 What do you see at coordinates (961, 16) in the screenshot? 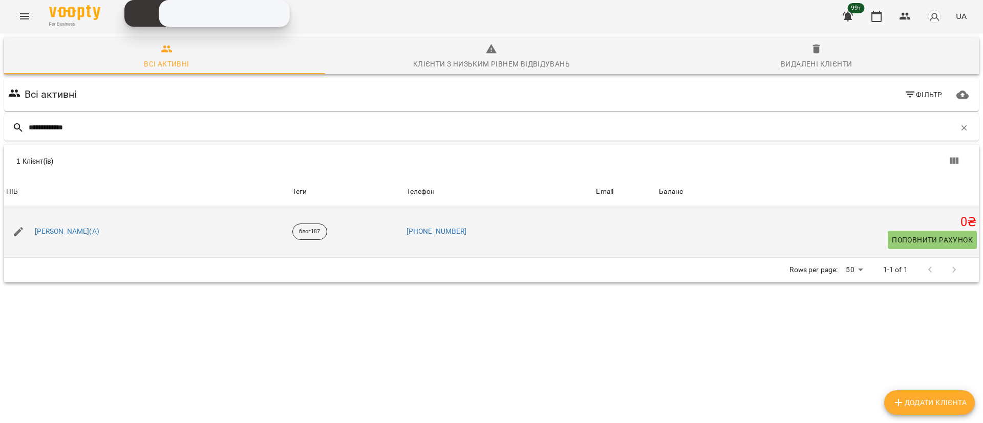
I see `button: UA` at bounding box center [961, 16].